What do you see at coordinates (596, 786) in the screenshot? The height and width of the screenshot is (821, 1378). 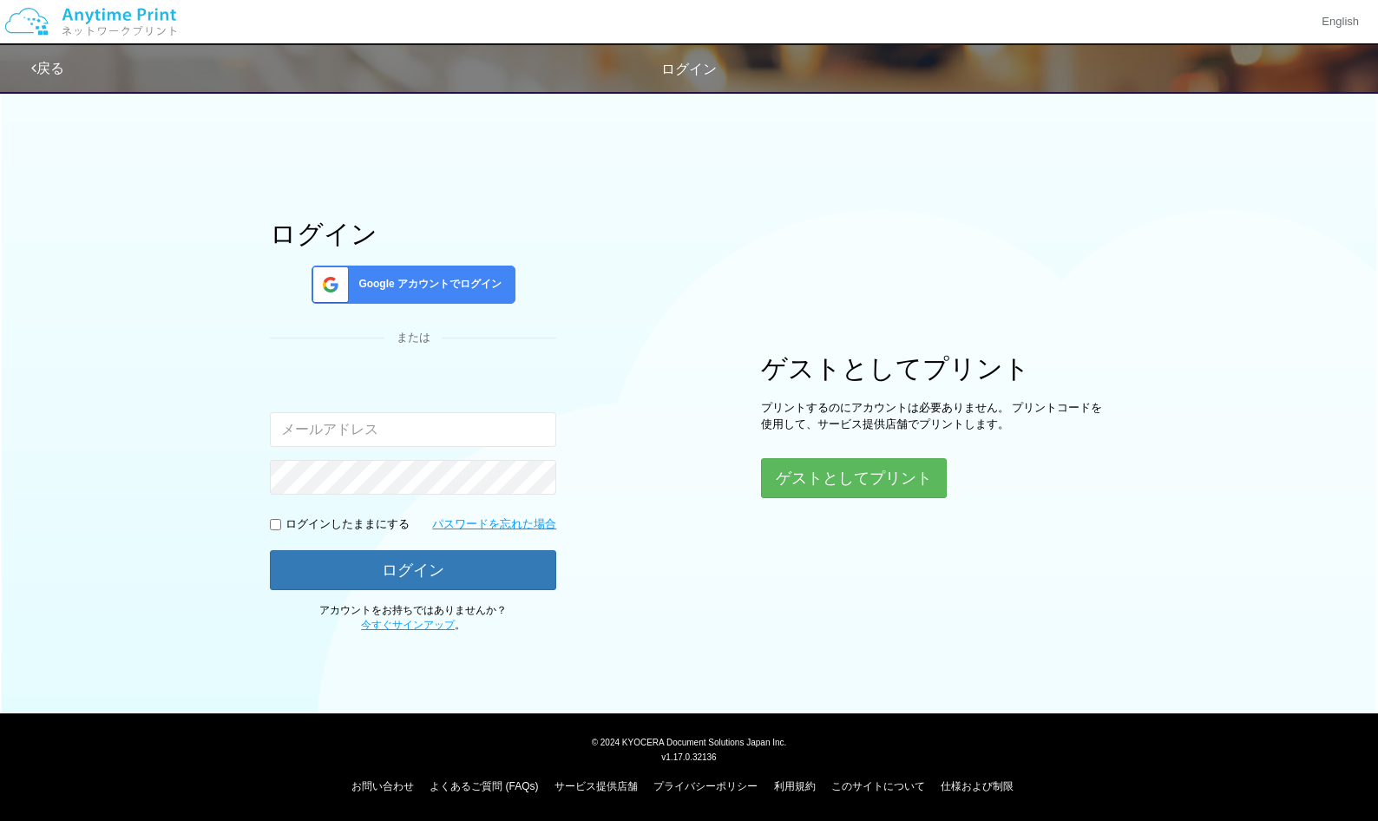 I see `a: サービス提供店舗` at bounding box center [596, 786].